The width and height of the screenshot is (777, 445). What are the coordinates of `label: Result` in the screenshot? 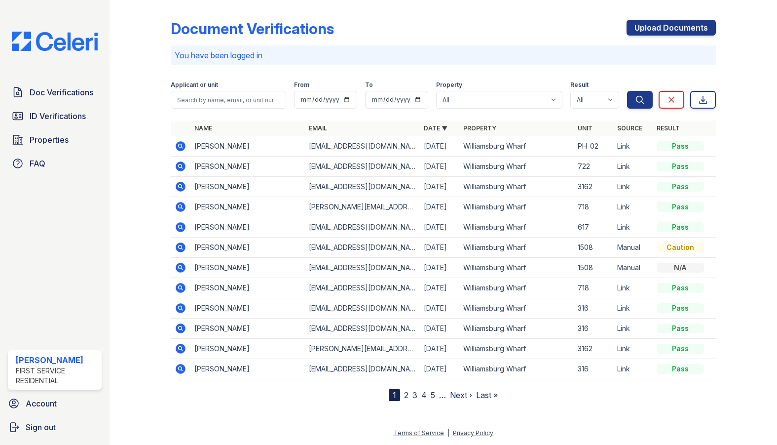 It's located at (580, 85).